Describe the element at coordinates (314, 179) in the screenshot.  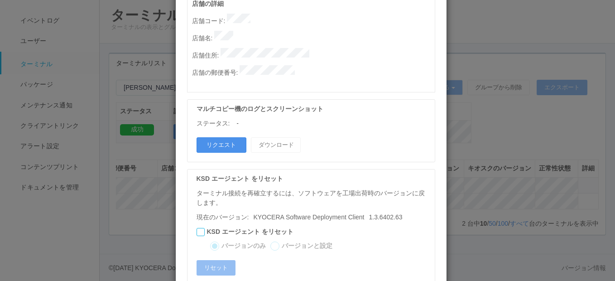
I see `p: KSD エージェント をリセット` at that location.